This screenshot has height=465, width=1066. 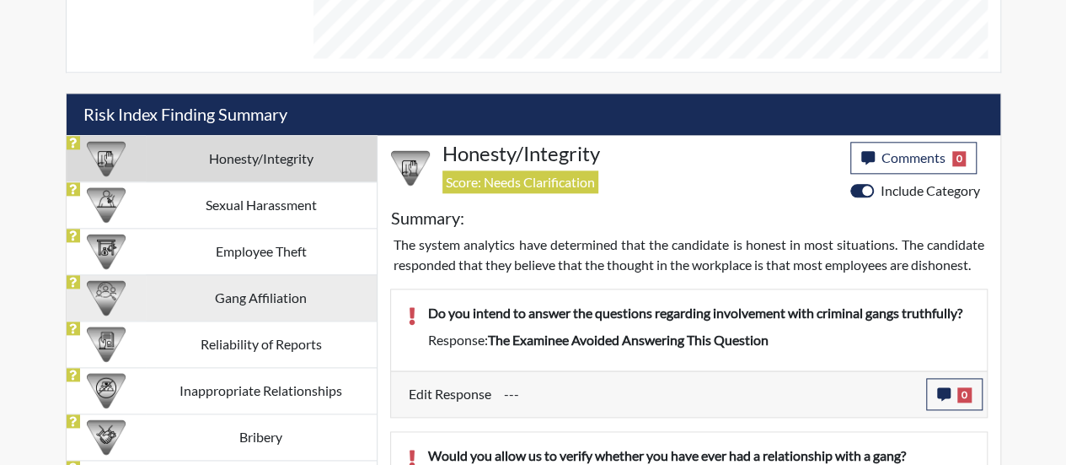 I want to click on td: Sexual Harassment, so click(x=261, y=204).